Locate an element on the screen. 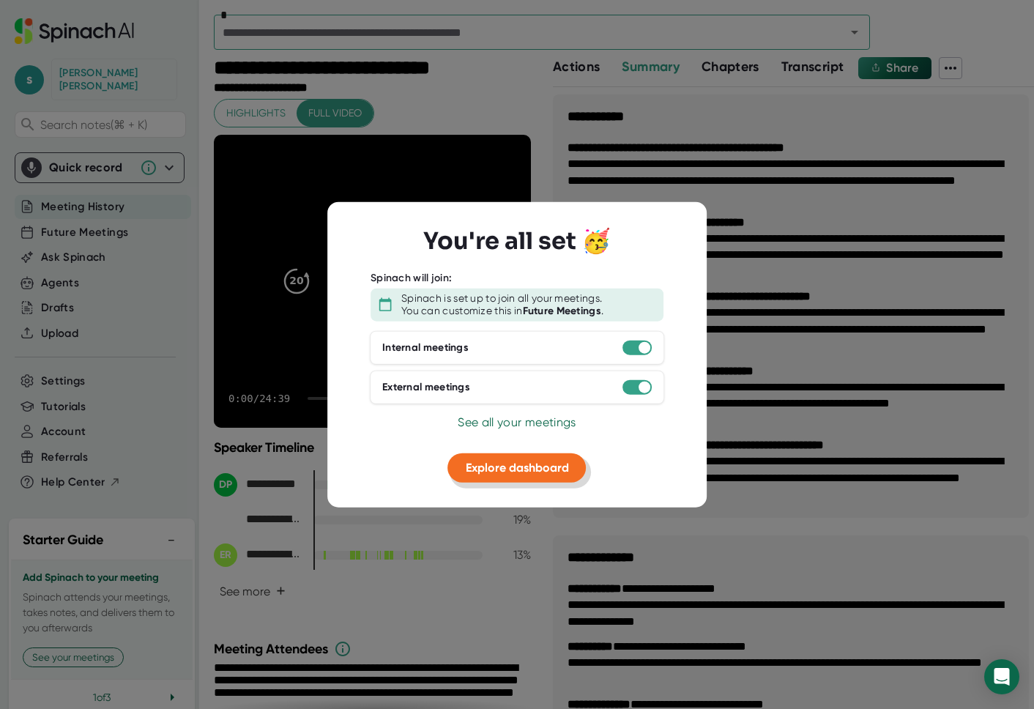  button: Explore dashboard is located at coordinates (517, 467).